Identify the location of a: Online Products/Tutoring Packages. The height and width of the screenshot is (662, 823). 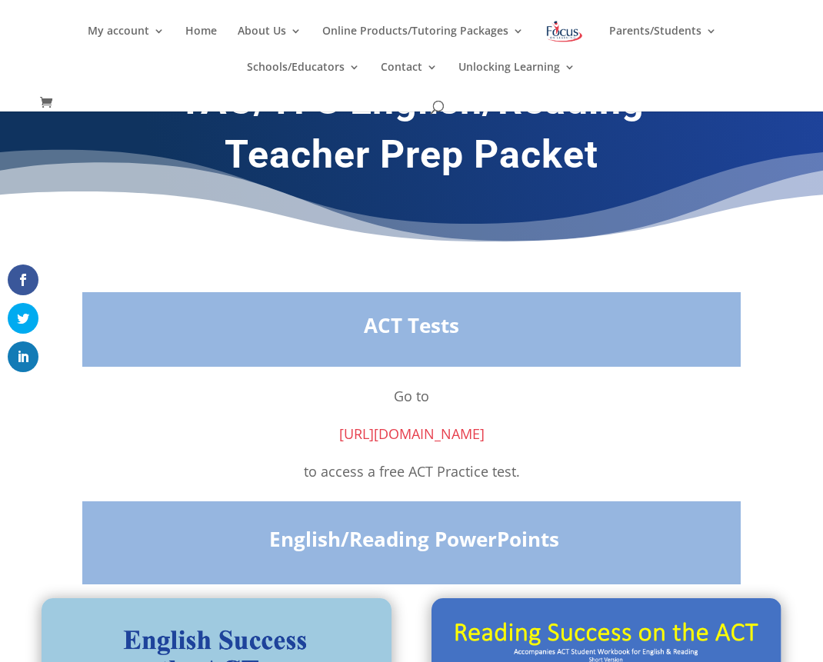
(423, 43).